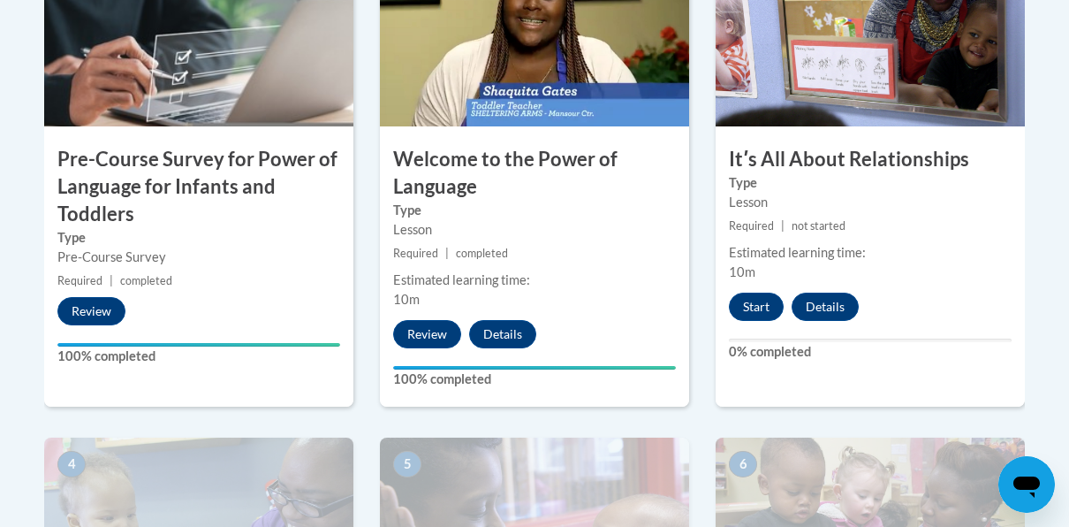  What do you see at coordinates (199, 257) in the screenshot?
I see `div: Pre-Course Survey` at bounding box center [199, 257].